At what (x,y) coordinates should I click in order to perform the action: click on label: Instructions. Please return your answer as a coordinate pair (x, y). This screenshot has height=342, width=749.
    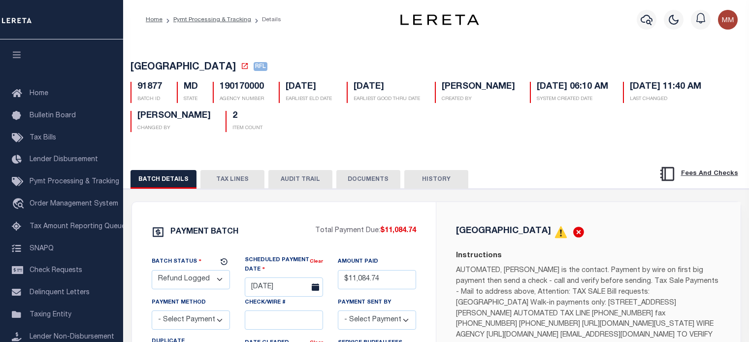
    Looking at the image, I should click on (479, 256).